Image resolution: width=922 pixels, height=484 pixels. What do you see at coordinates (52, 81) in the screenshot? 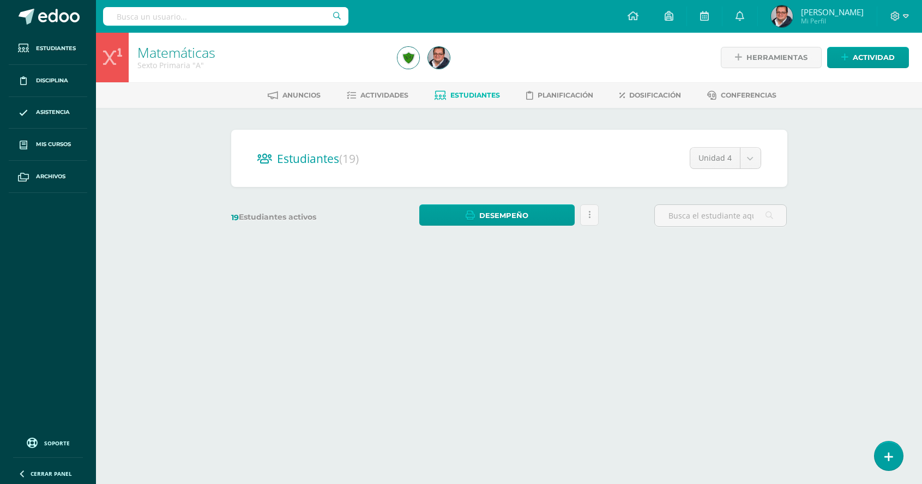
I see `span: Disciplina` at bounding box center [52, 81].